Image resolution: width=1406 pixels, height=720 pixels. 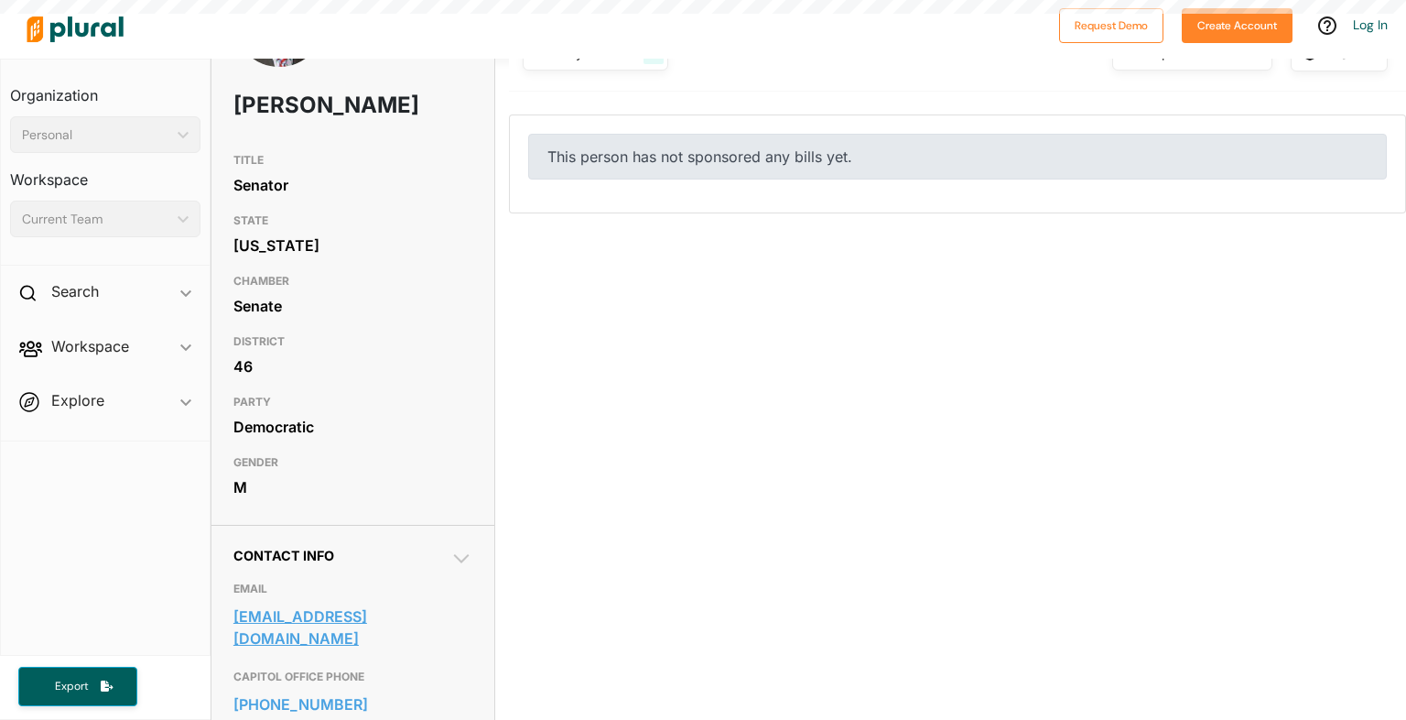 I want to click on div: Democratic, so click(x=353, y=427).